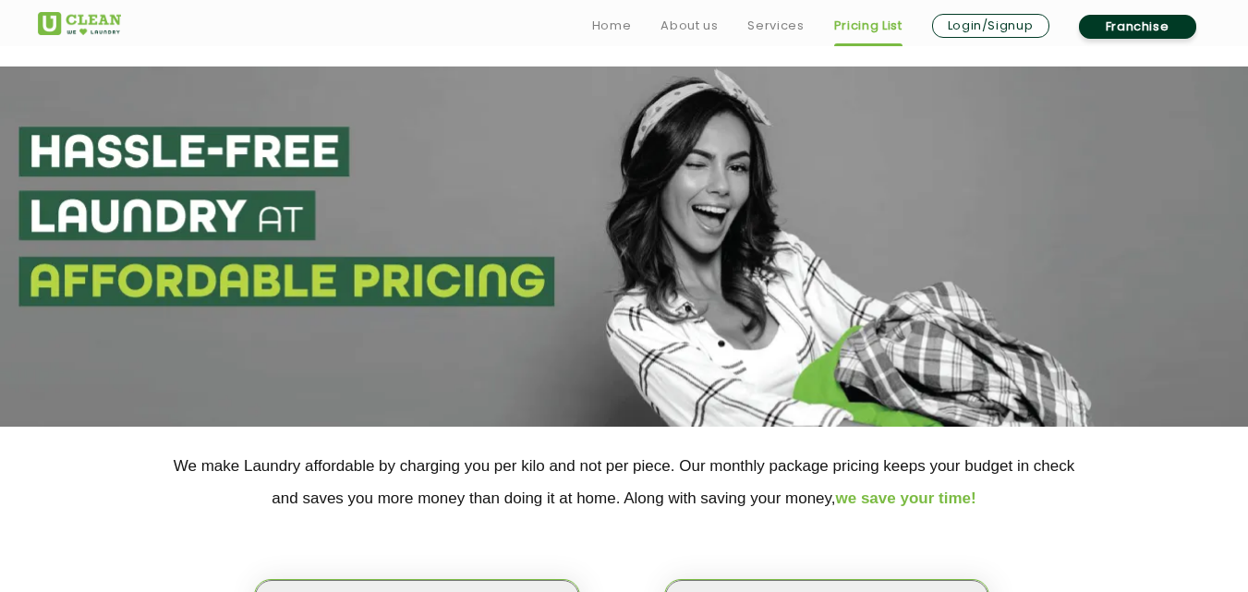 This screenshot has width=1248, height=592. Describe the element at coordinates (868, 26) in the screenshot. I see `a: Pricing List` at that location.